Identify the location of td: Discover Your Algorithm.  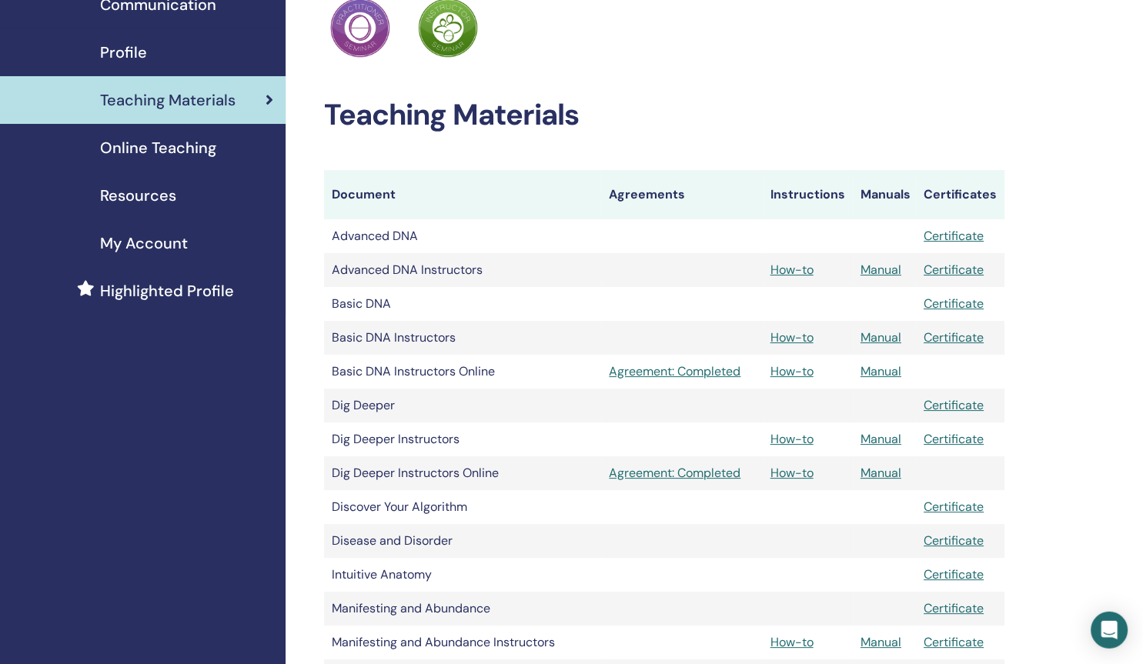
(463, 507).